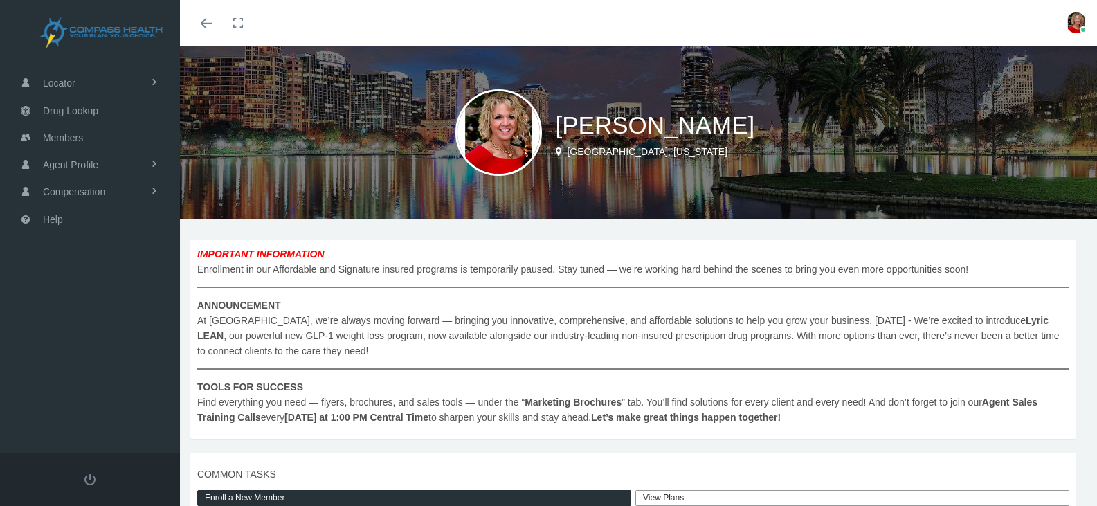 This screenshot has width=1097, height=506. I want to click on b: IMPORTANT INFORMATION, so click(261, 254).